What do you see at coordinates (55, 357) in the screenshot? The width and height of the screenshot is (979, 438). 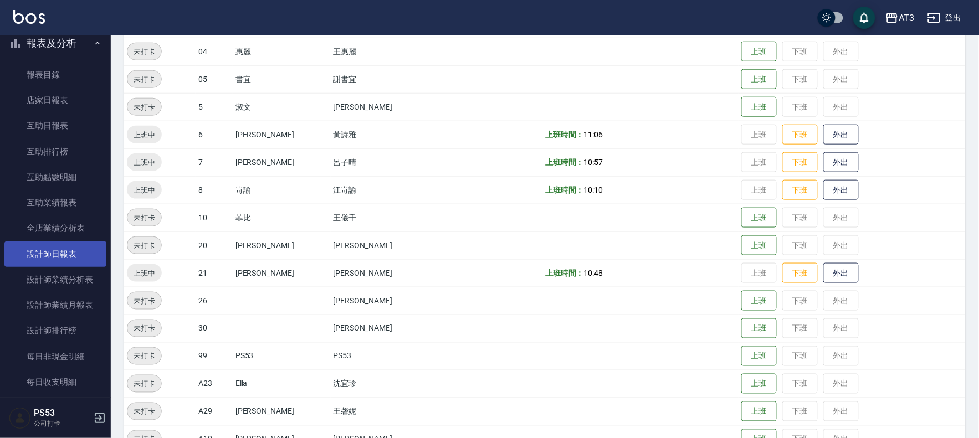 I see `a: 每日非現金明細` at bounding box center [55, 357].